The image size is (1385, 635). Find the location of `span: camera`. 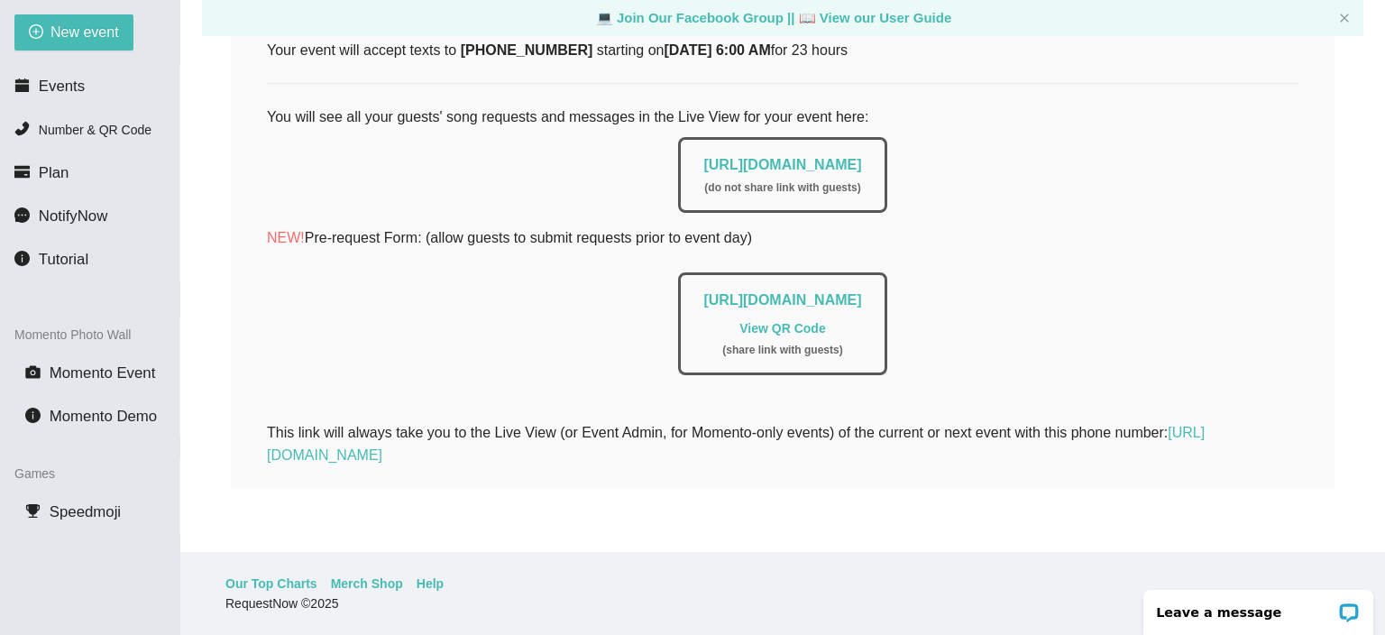

span: camera is located at coordinates (32, 372).